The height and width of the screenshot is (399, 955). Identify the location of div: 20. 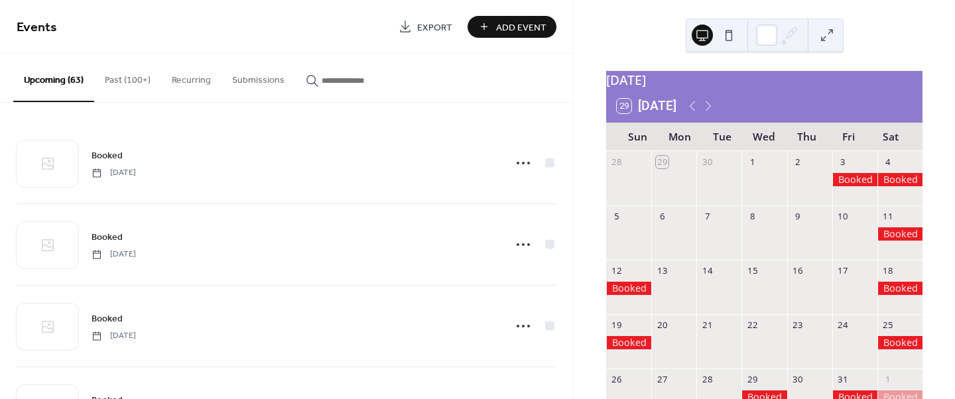
(662, 325).